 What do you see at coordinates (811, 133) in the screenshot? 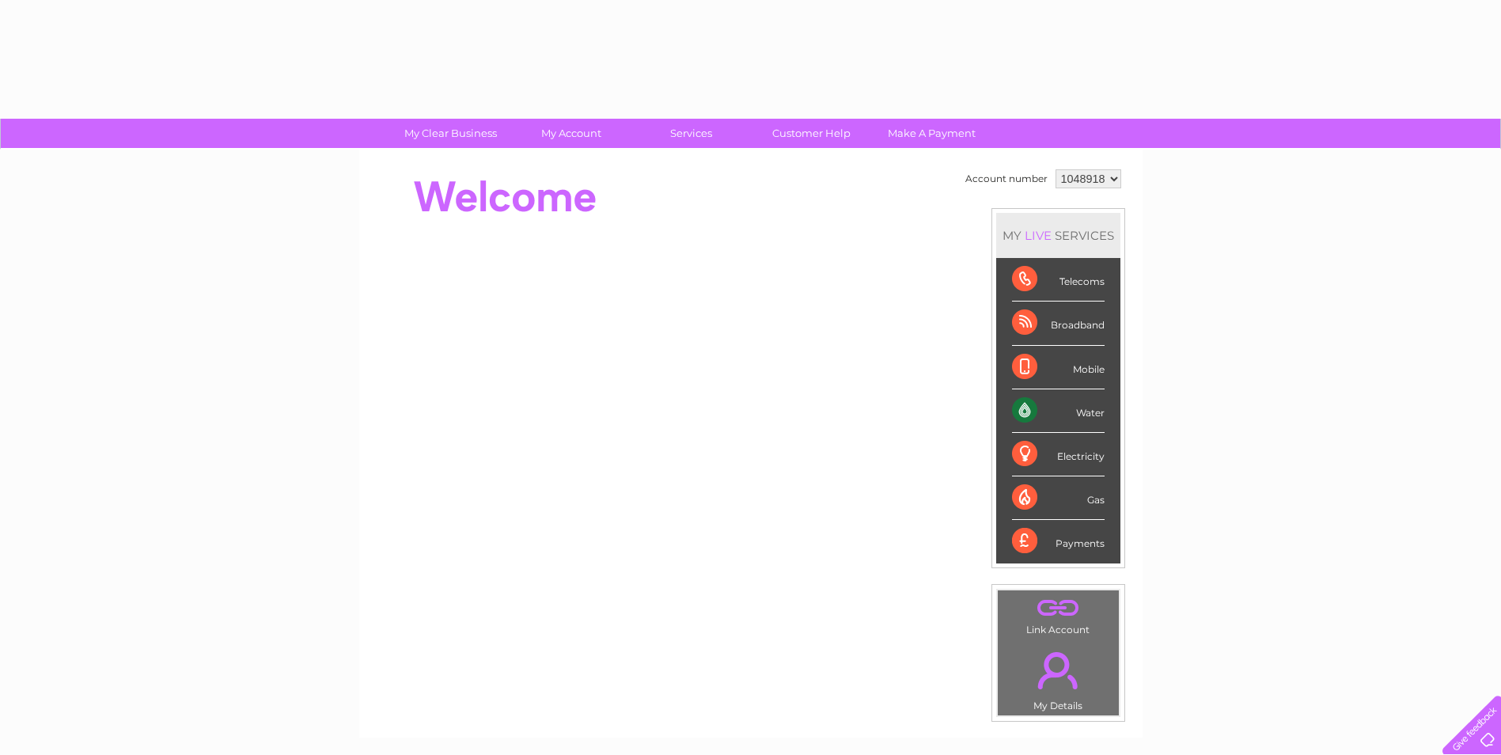
I see `a: Customer Help` at bounding box center [811, 133].